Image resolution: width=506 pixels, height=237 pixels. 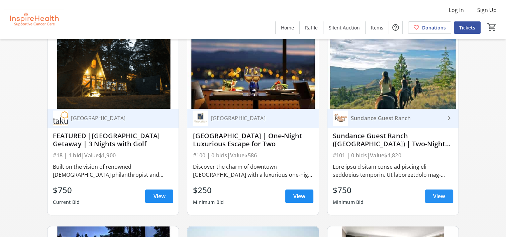 I want to click on a: Tickets, so click(x=467, y=27).